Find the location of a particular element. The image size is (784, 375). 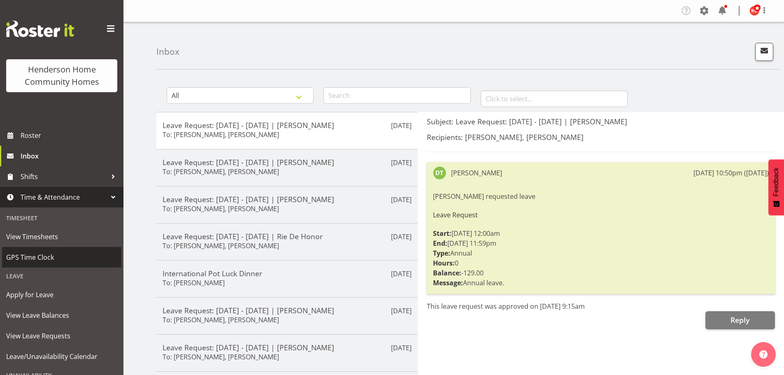

span: Leave/Unavailability Calendar is located at coordinates (62, 357).